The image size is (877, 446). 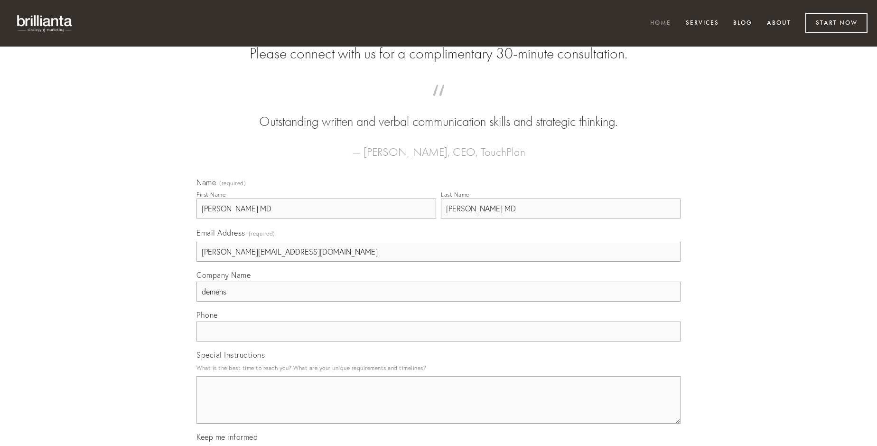 What do you see at coordinates (703, 23) in the screenshot?
I see `a: Services` at bounding box center [703, 23].